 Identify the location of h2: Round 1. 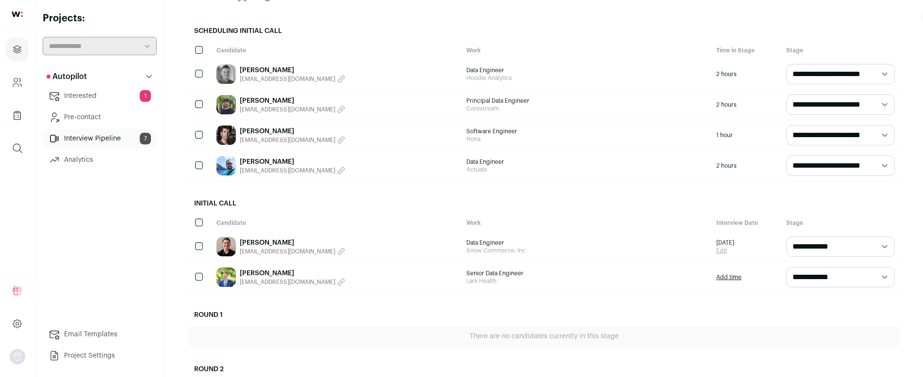
(544, 315).